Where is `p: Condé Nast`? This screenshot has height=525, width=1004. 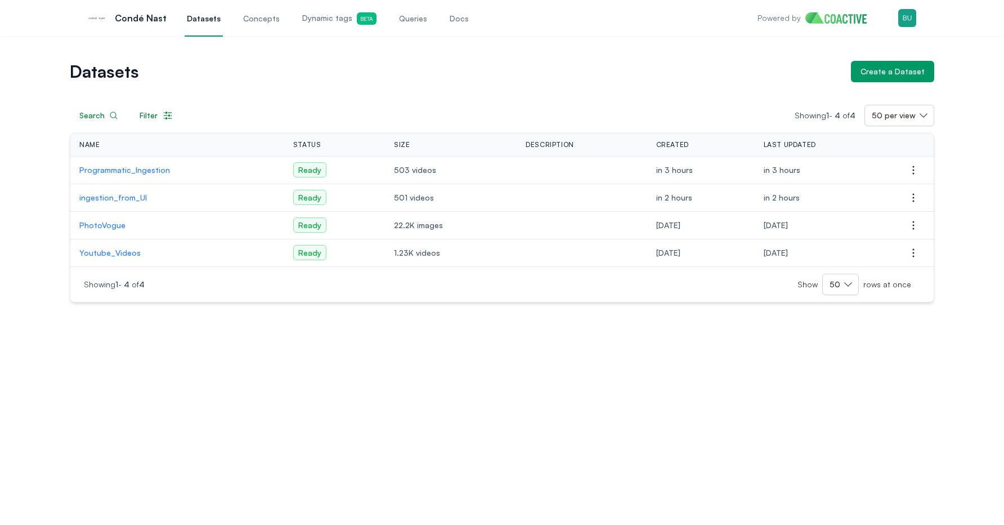
p: Condé Nast is located at coordinates (141, 18).